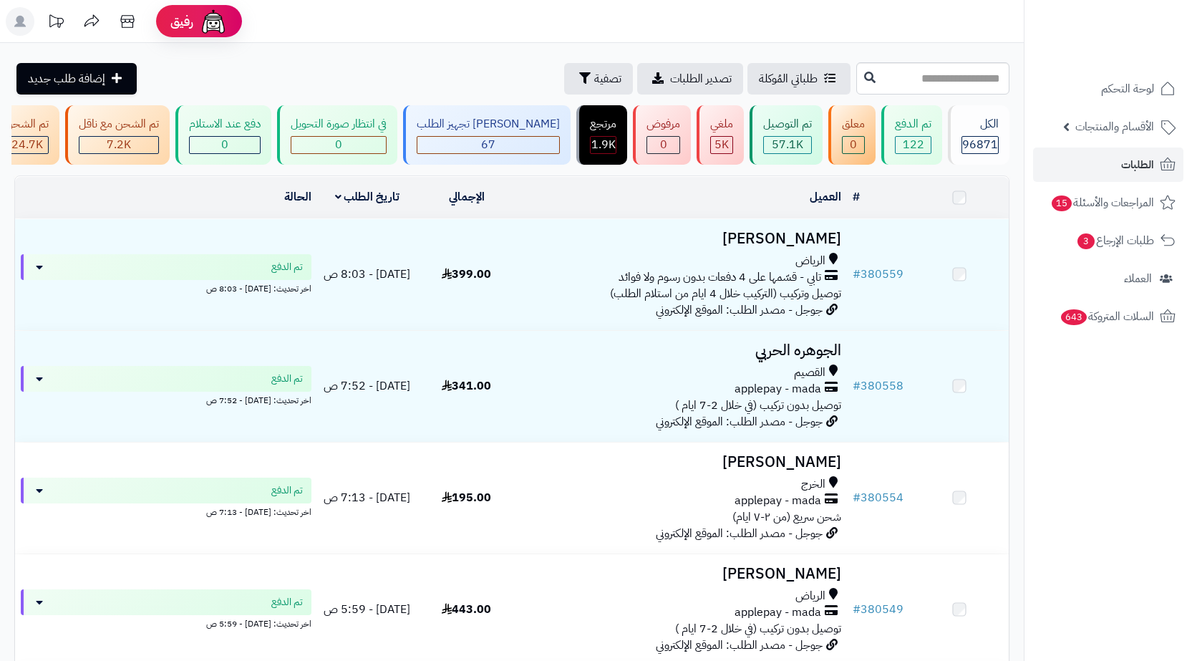 The height and width of the screenshot is (661, 1192). Describe the element at coordinates (599, 79) in the screenshot. I see `button: تصفية` at that location.